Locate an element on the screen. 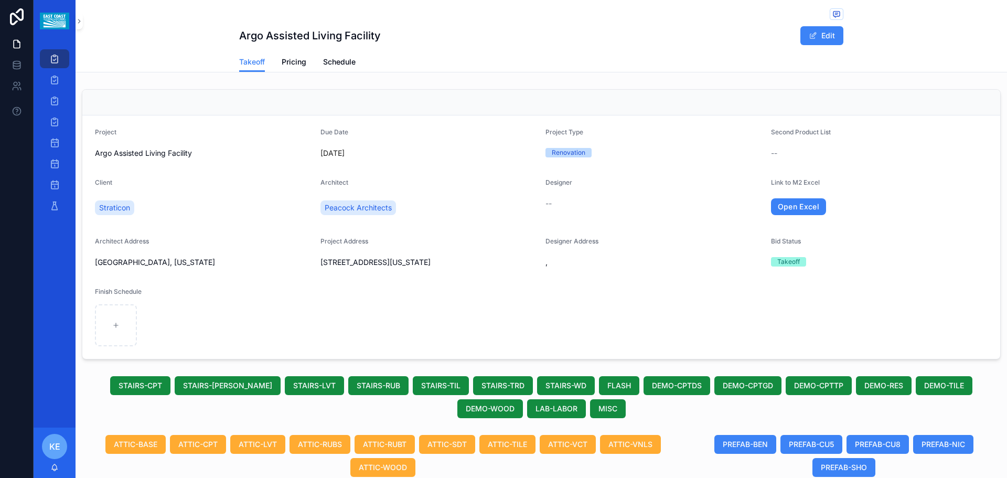  button: ATTIC-RUBS is located at coordinates (320, 444).